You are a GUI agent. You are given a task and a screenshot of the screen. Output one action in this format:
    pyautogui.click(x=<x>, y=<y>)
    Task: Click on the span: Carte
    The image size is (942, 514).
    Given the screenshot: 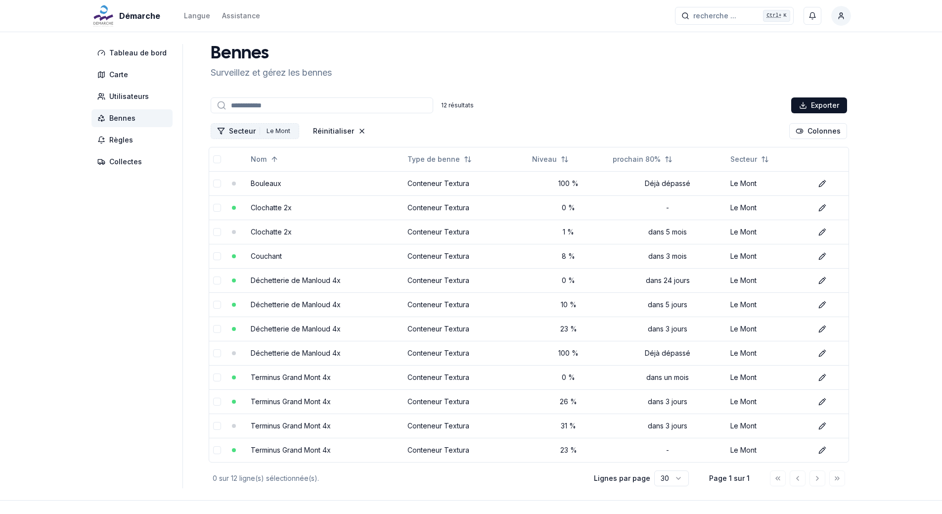 What is the action you would take?
    pyautogui.click(x=119, y=75)
    